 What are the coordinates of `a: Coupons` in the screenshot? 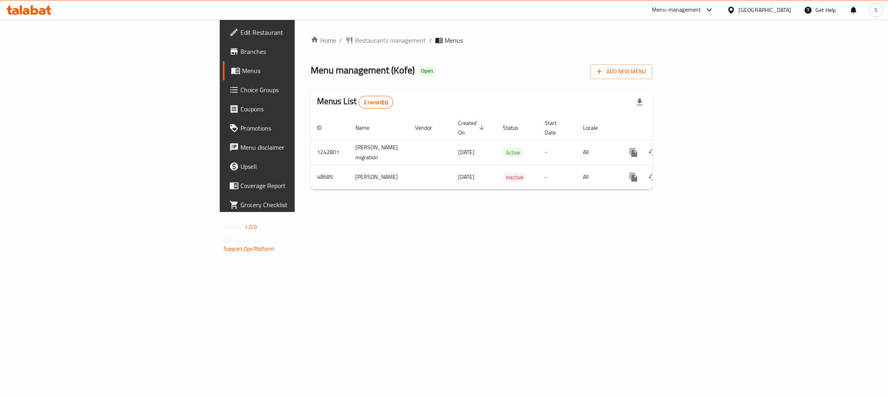 It's located at (296, 109).